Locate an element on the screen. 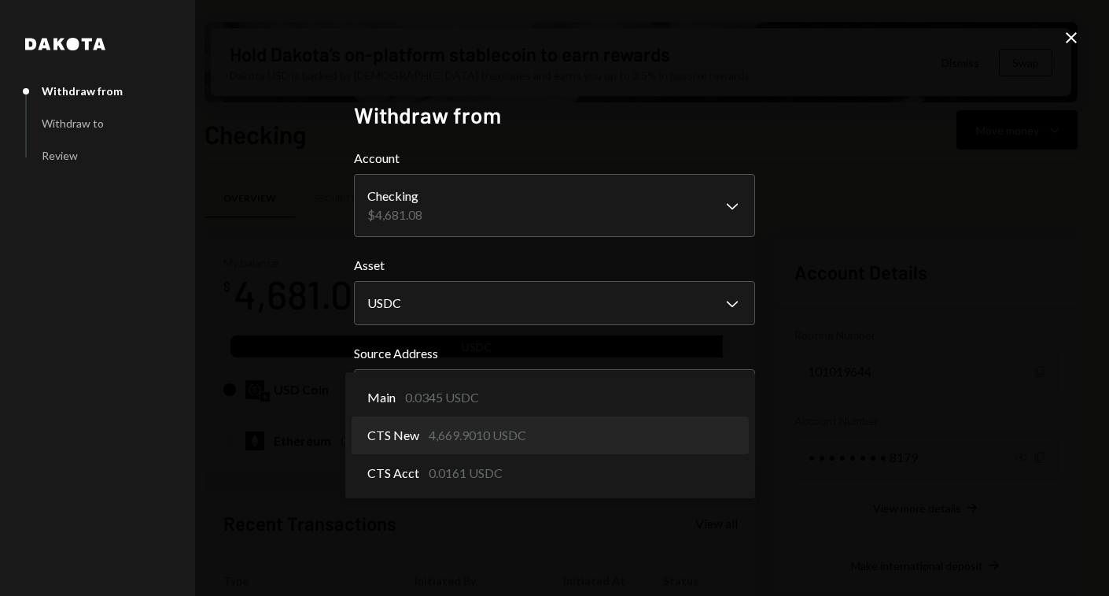 The image size is (1109, 596). div: 0.0161 USDC is located at coordinates (466, 473).